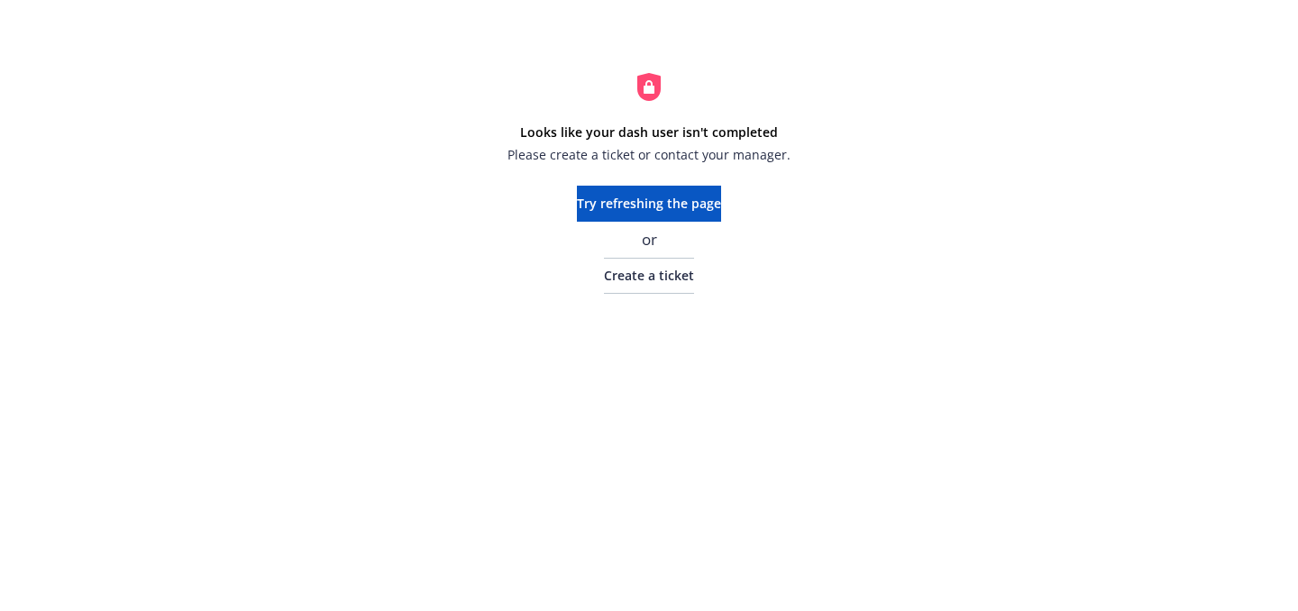 This screenshot has width=1298, height=611. Describe the element at coordinates (649, 204) in the screenshot. I see `button: Try refreshing the page` at that location.